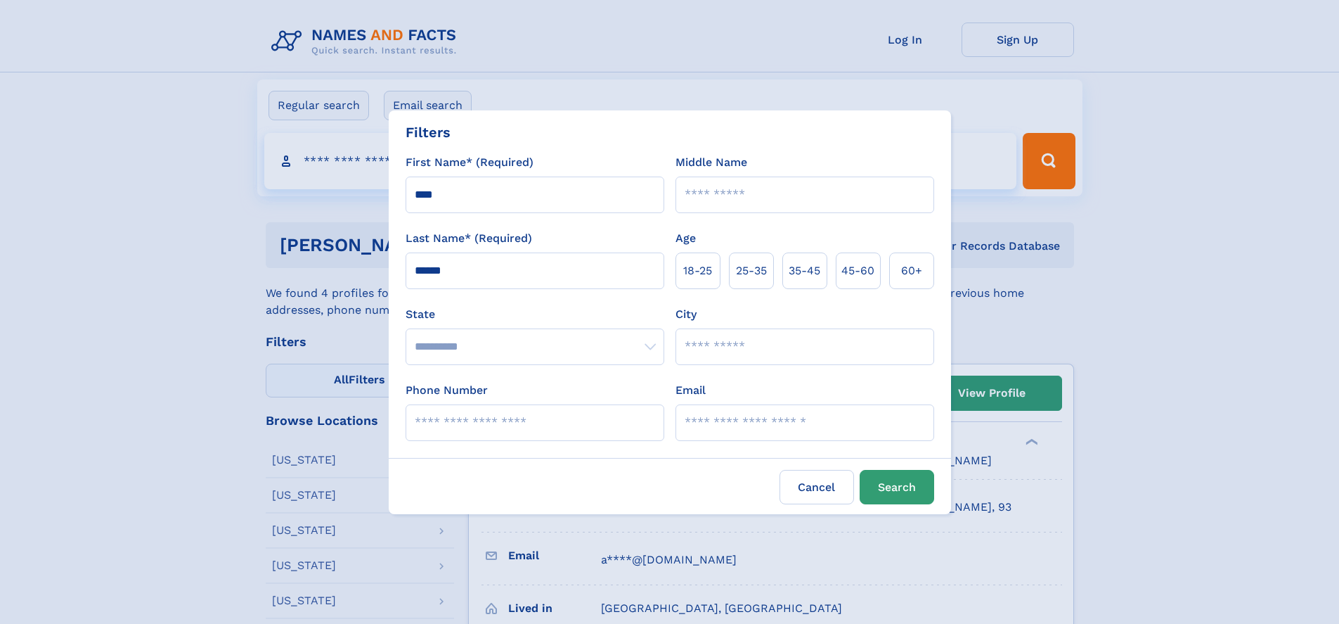  Describe the element at coordinates (858, 271) in the screenshot. I see `span: 45‑60` at that location.